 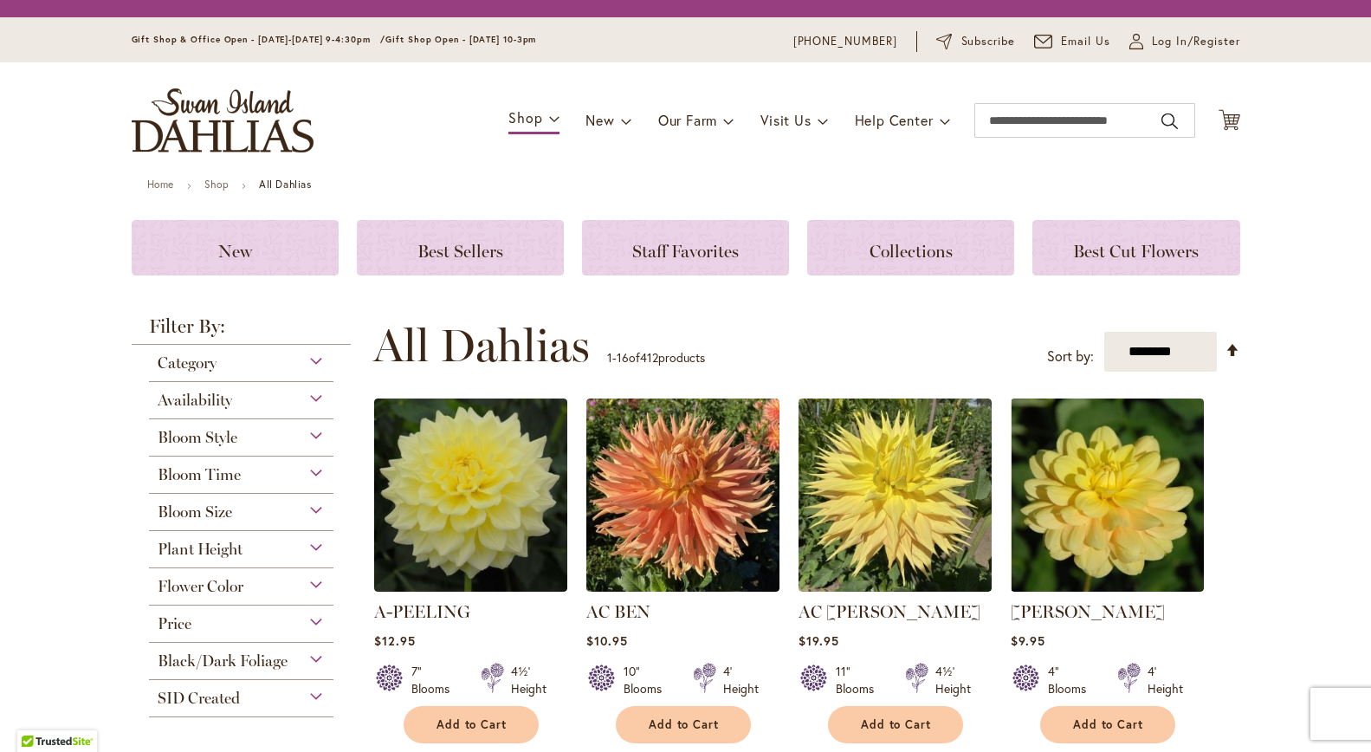 What do you see at coordinates (1085, 42) in the screenshot?
I see `span: Email Us` at bounding box center [1085, 42].